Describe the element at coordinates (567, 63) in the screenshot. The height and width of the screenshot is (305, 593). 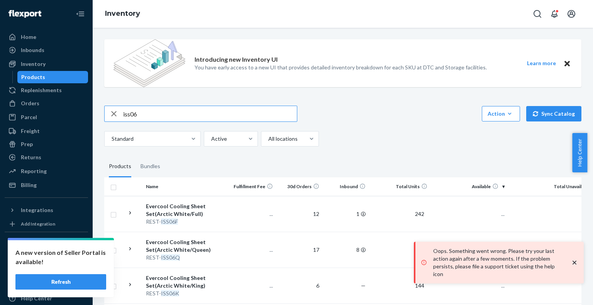
I see `button: Close` at that location.